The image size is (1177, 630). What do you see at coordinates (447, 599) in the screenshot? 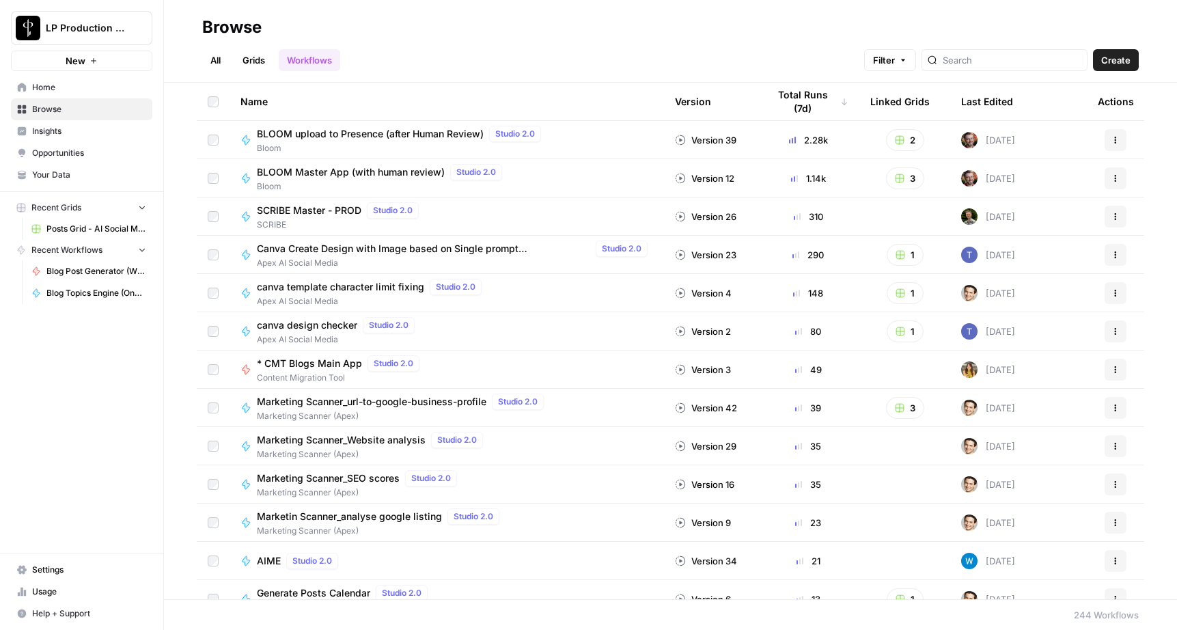
I see `a: Generate Posts CalendarStudio 2.0Apex AI Social Media` at bounding box center [447, 599].